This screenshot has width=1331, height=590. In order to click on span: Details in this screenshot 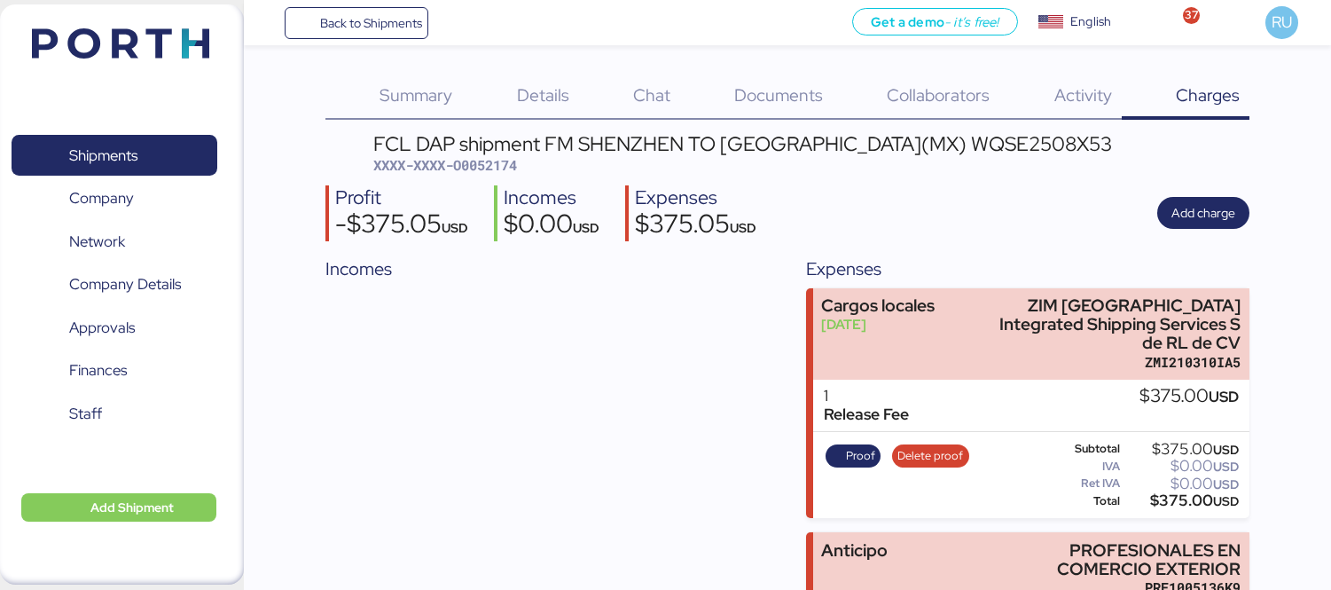, I will do `click(543, 95)`.